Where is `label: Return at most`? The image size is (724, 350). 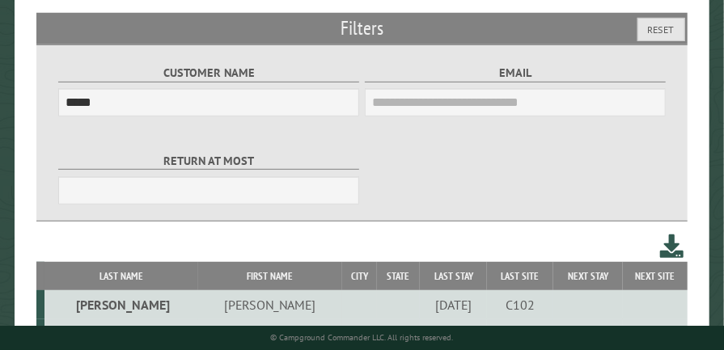 label: Return at most is located at coordinates (209, 161).